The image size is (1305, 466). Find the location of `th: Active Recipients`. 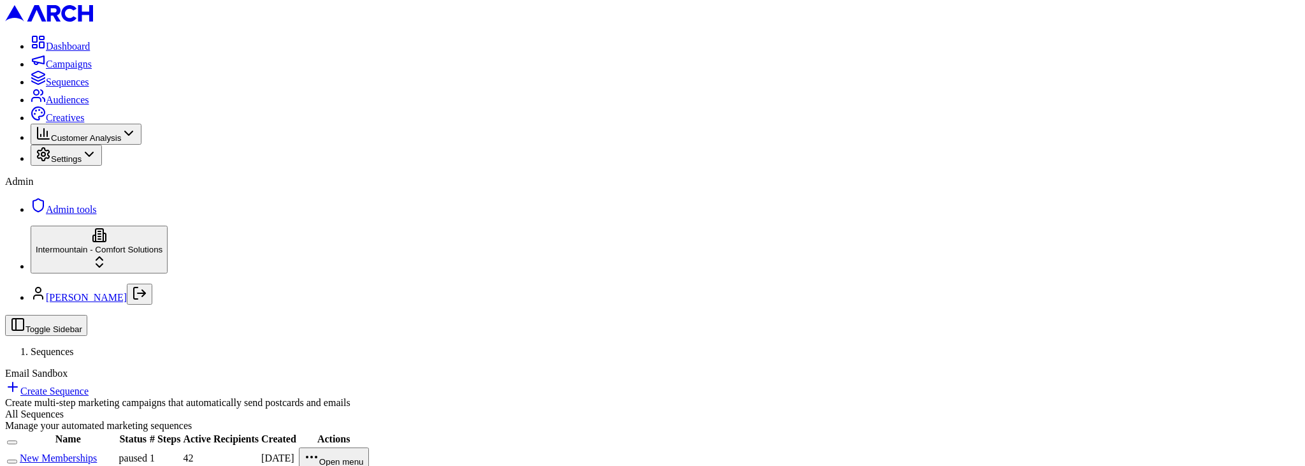

th: Active Recipients is located at coordinates (220, 439).